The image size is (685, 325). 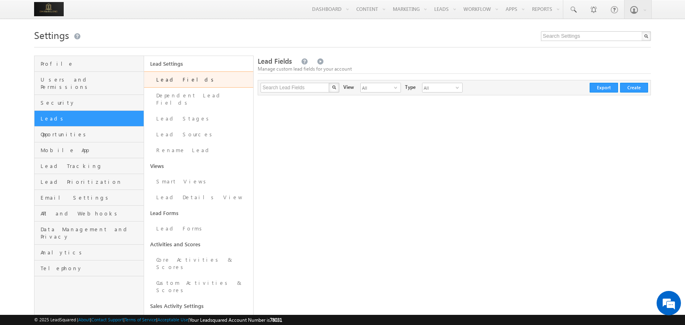 I want to click on a: Lead Settings, so click(x=198, y=64).